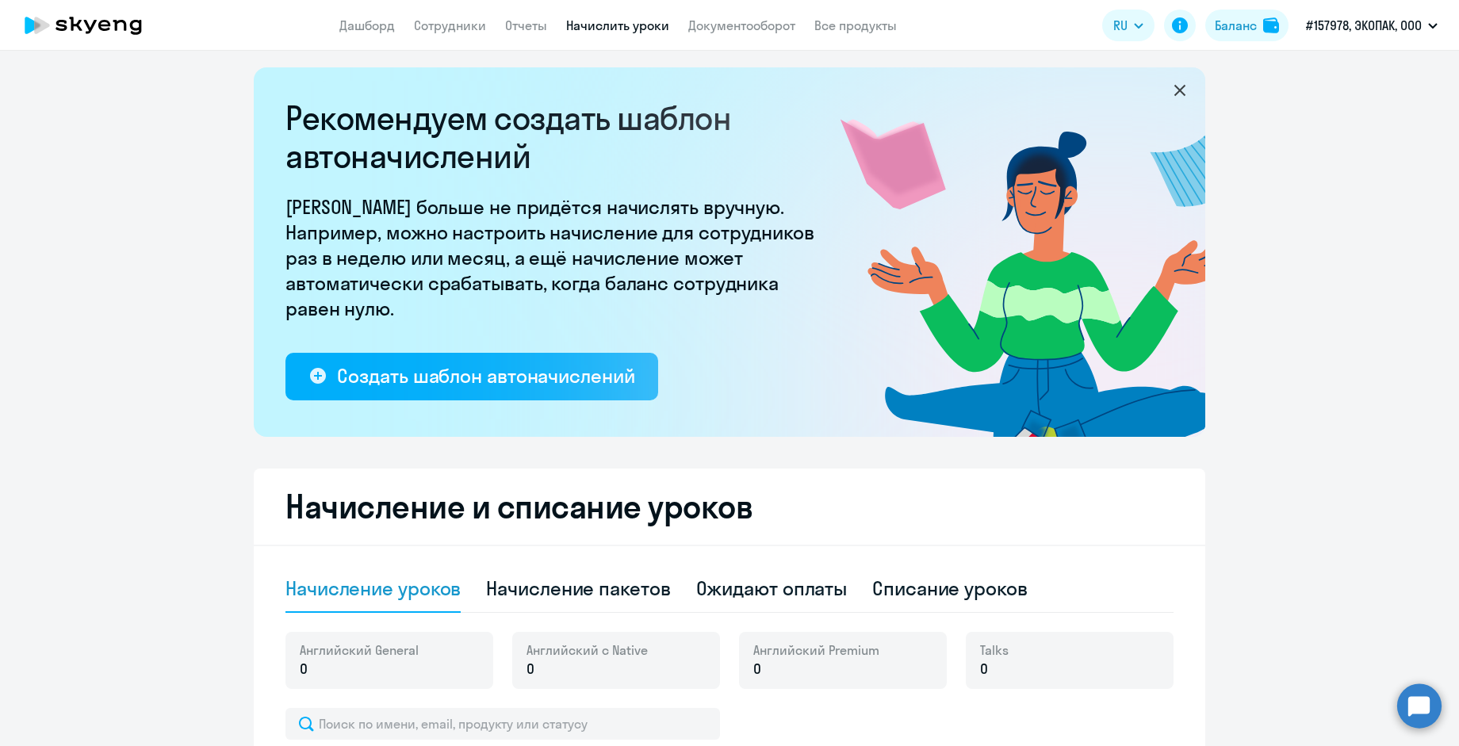 The width and height of the screenshot is (1459, 746). I want to click on div: Создать шаблон автоначислений, so click(485, 376).